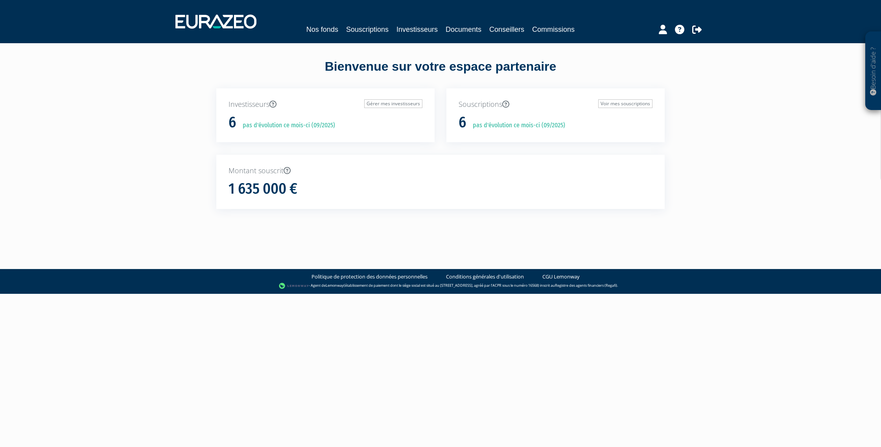  Describe the element at coordinates (561, 277) in the screenshot. I see `a: CGU Lemonway` at that location.